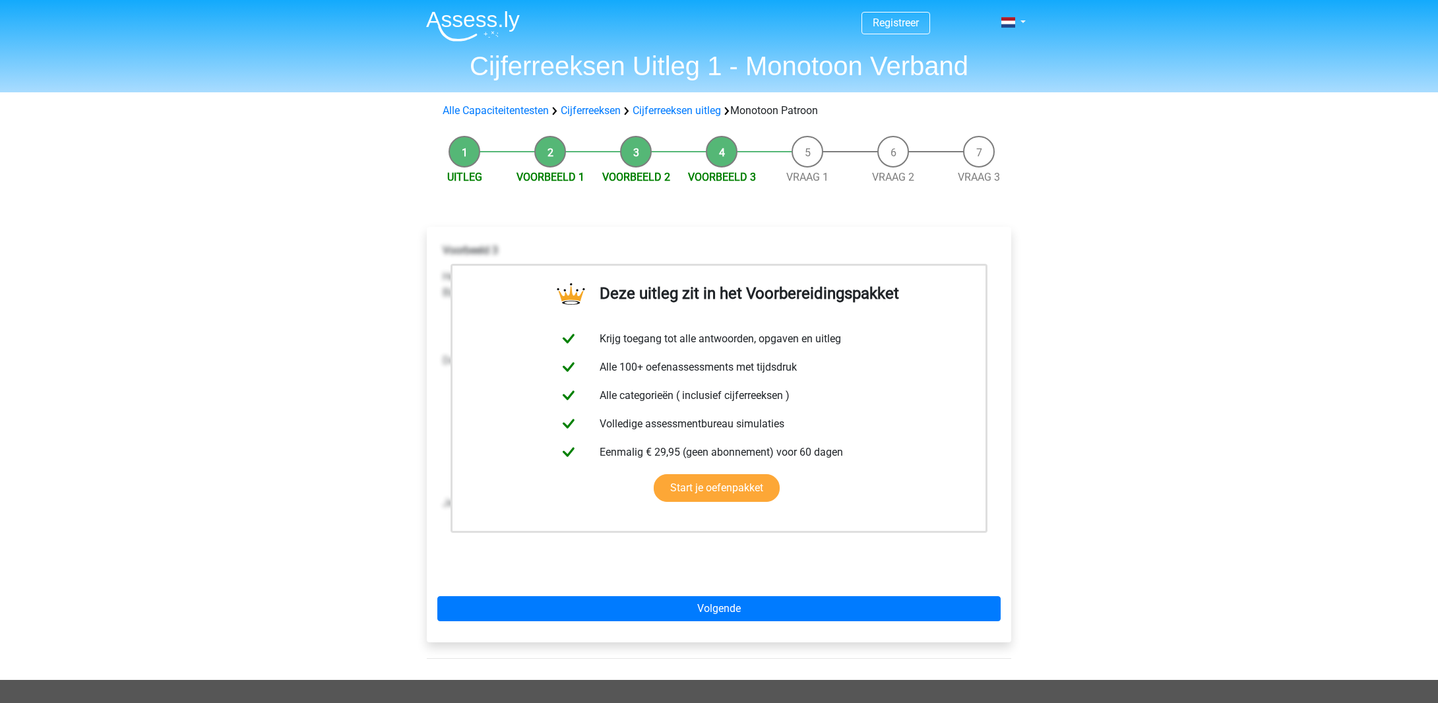 The width and height of the screenshot is (1438, 703). I want to click on img: Monotonous_Example_3_2.png, so click(556, 432).